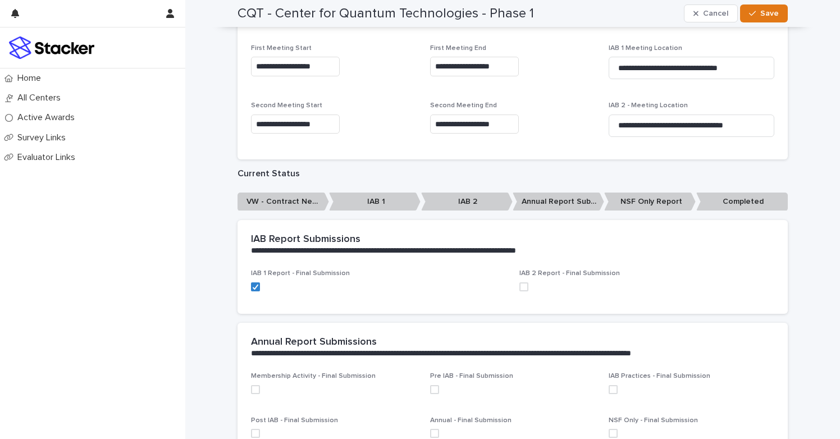 The height and width of the screenshot is (439, 840). What do you see at coordinates (769, 13) in the screenshot?
I see `span: Save` at bounding box center [769, 13].